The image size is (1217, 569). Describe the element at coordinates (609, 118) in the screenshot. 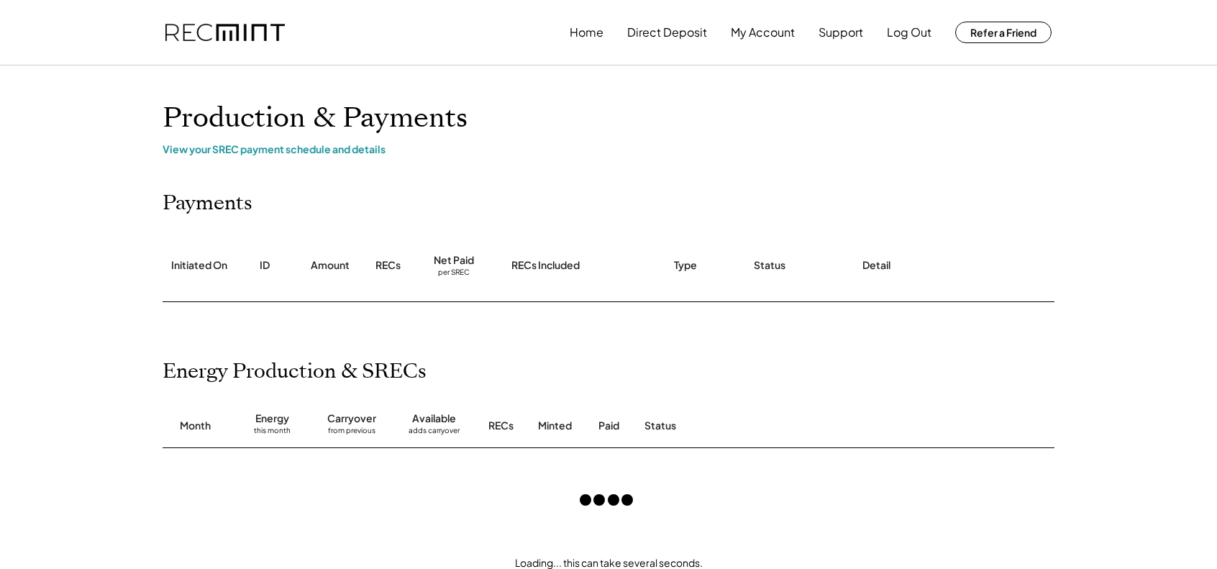

I see `h1: Production & Payments` at that location.